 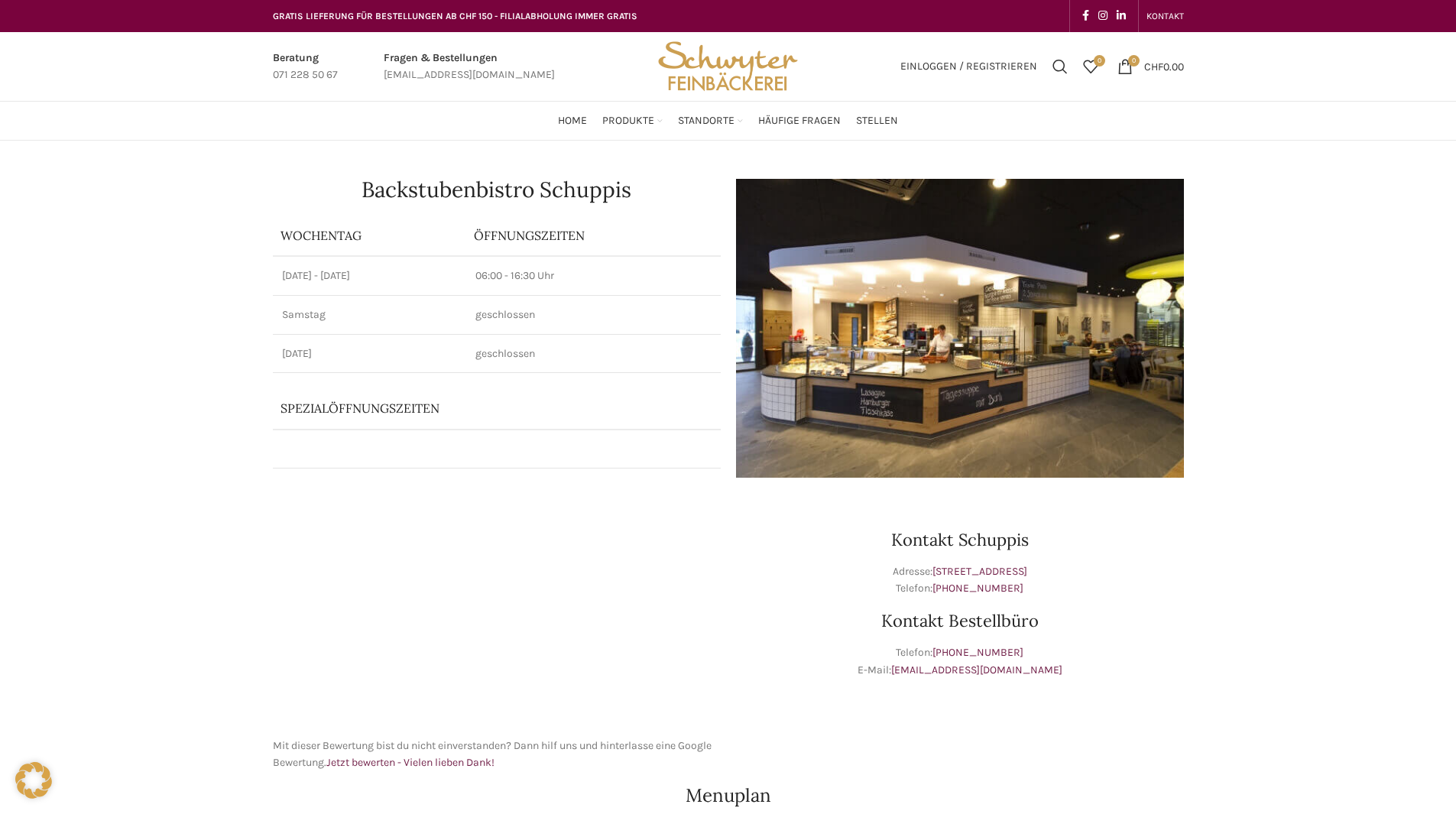 What do you see at coordinates (370, 314) in the screenshot?
I see `p: Samstag` at bounding box center [370, 314].